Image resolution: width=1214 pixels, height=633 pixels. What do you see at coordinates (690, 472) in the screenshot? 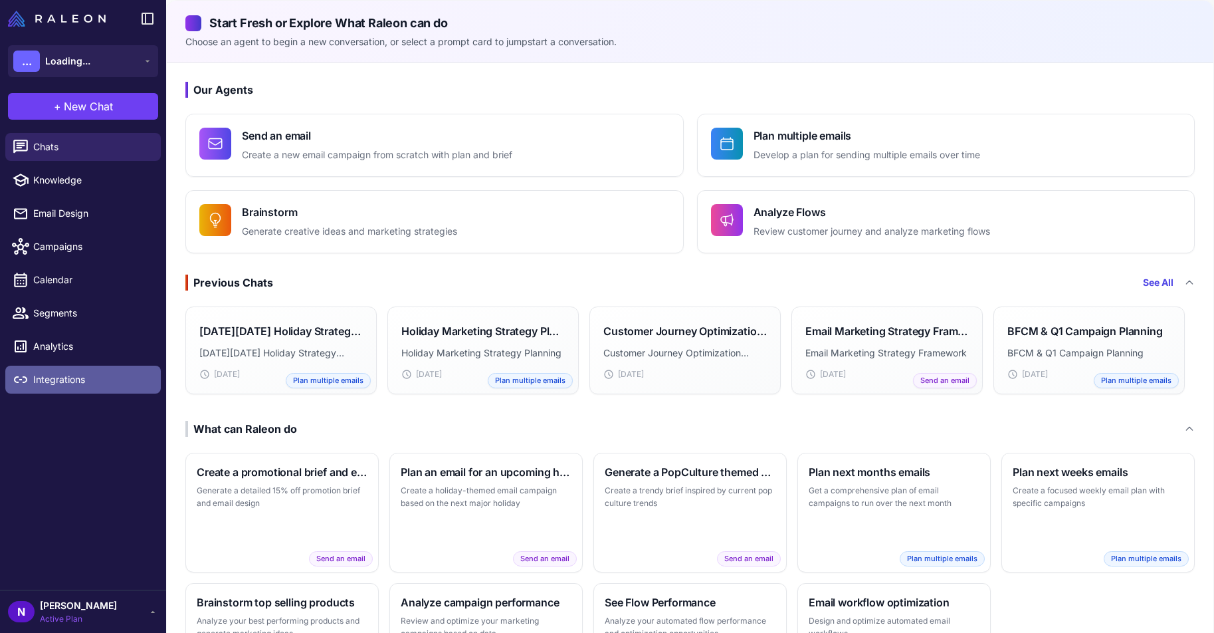
I see `h3: Generate a PopCulture themed brief` at bounding box center [690, 472].